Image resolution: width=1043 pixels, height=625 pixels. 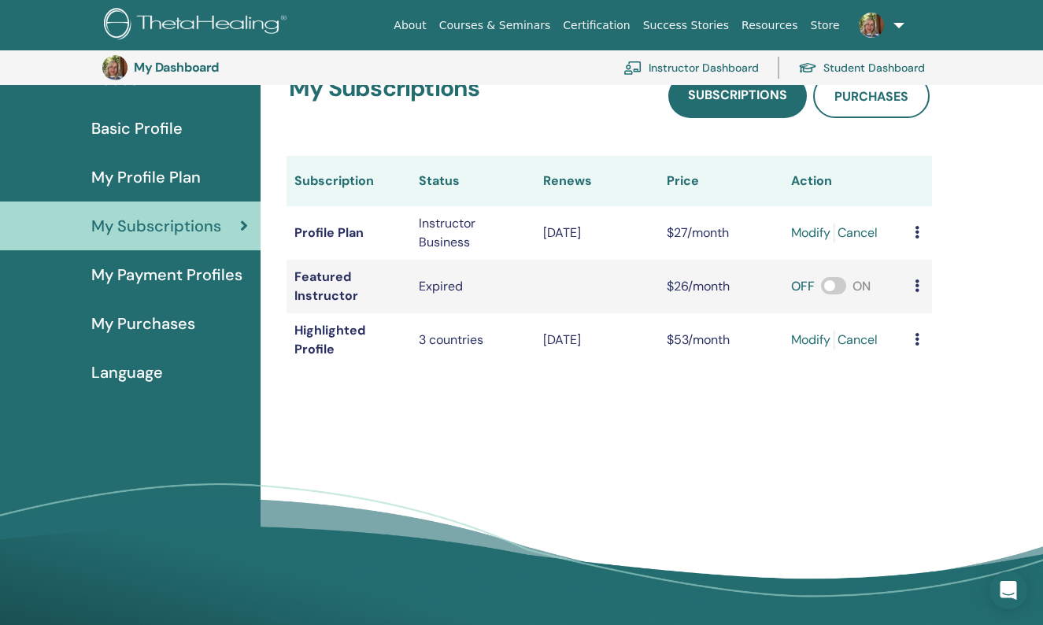 I want to click on p: 3 countries, so click(x=473, y=340).